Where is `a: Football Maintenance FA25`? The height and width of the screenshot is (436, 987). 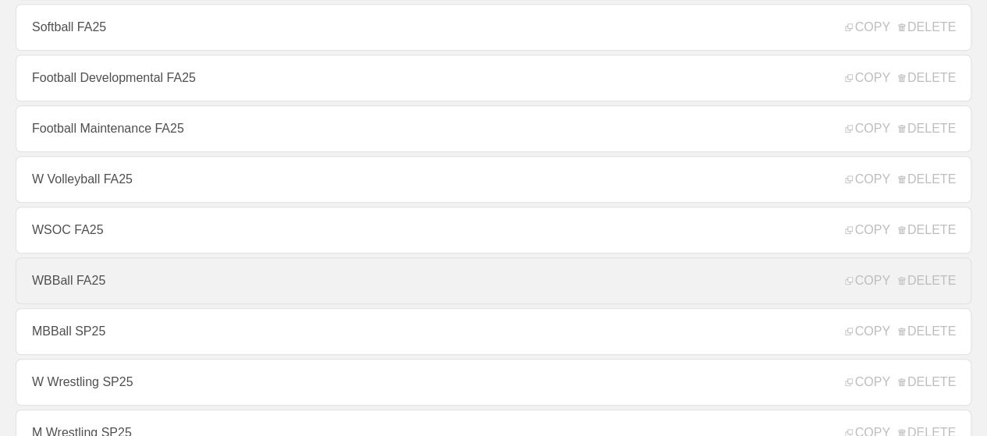 a: Football Maintenance FA25 is located at coordinates (493, 129).